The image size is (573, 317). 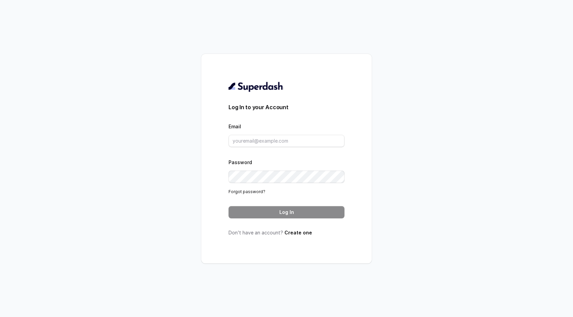 What do you see at coordinates (235, 126) in the screenshot?
I see `label: Email` at bounding box center [235, 126].